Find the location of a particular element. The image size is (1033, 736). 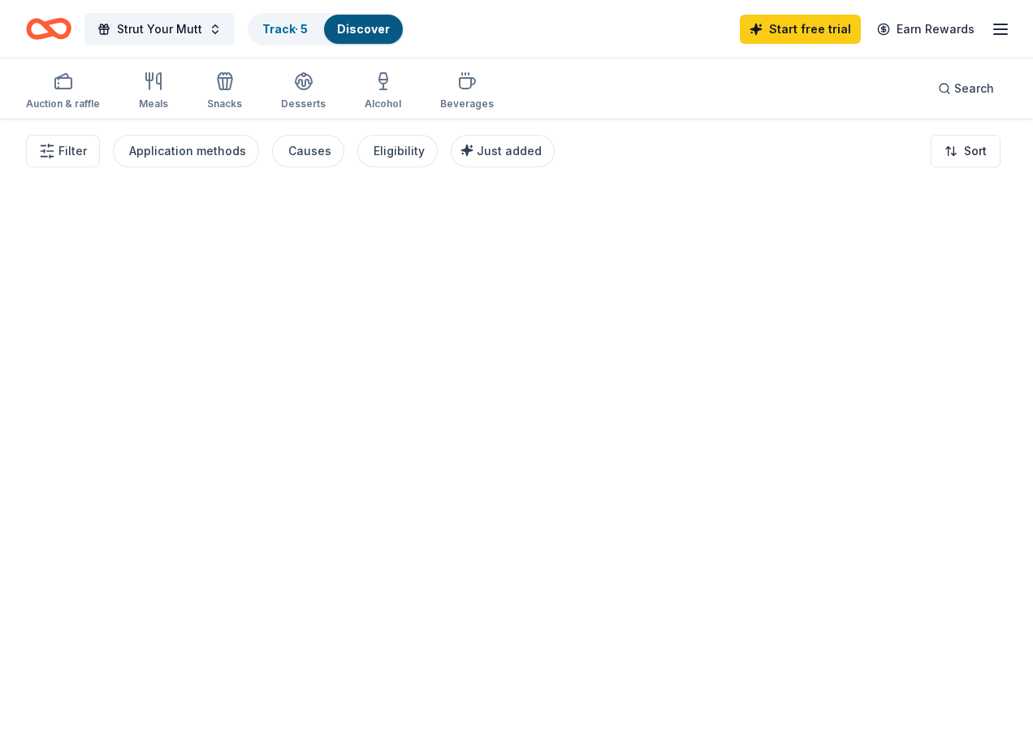

button: Alcohol is located at coordinates (383, 92).